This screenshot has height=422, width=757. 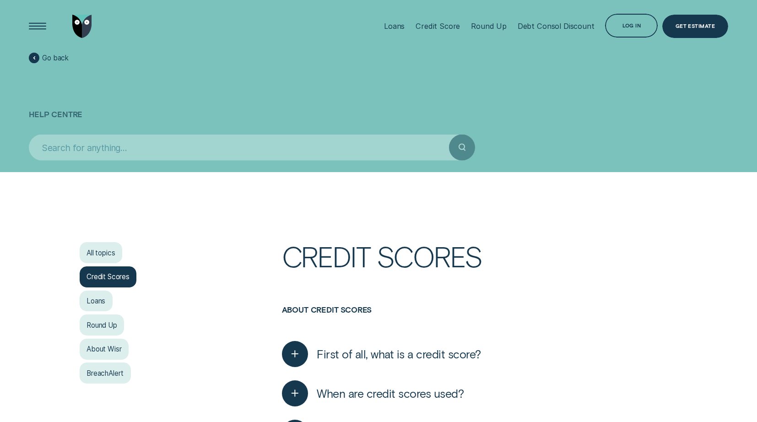 I want to click on span: First of all, what is a credit score?, so click(x=399, y=354).